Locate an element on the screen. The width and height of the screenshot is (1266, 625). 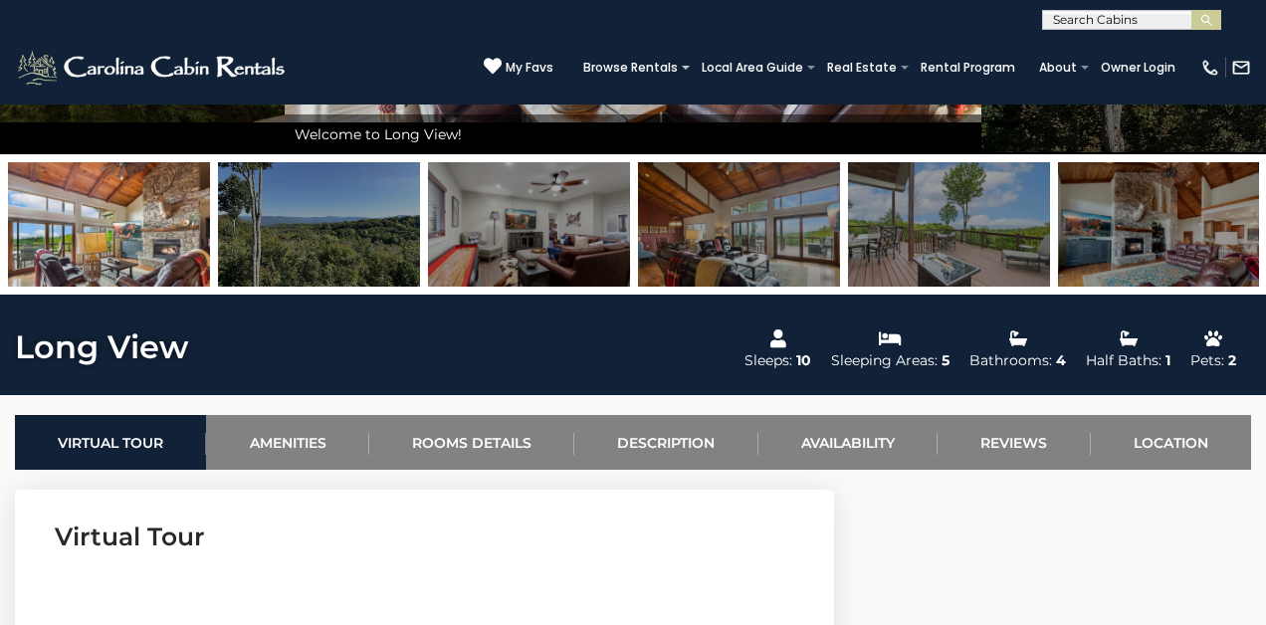
a: Rooms Details is located at coordinates (472, 442).